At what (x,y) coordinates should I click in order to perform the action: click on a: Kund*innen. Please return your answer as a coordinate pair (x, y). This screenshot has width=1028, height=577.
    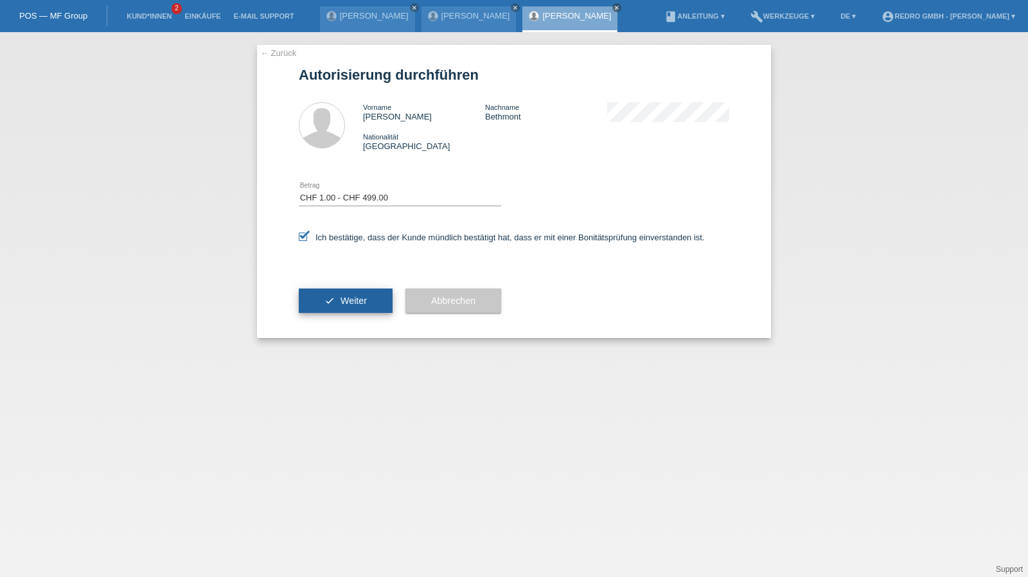
    Looking at the image, I should click on (149, 16).